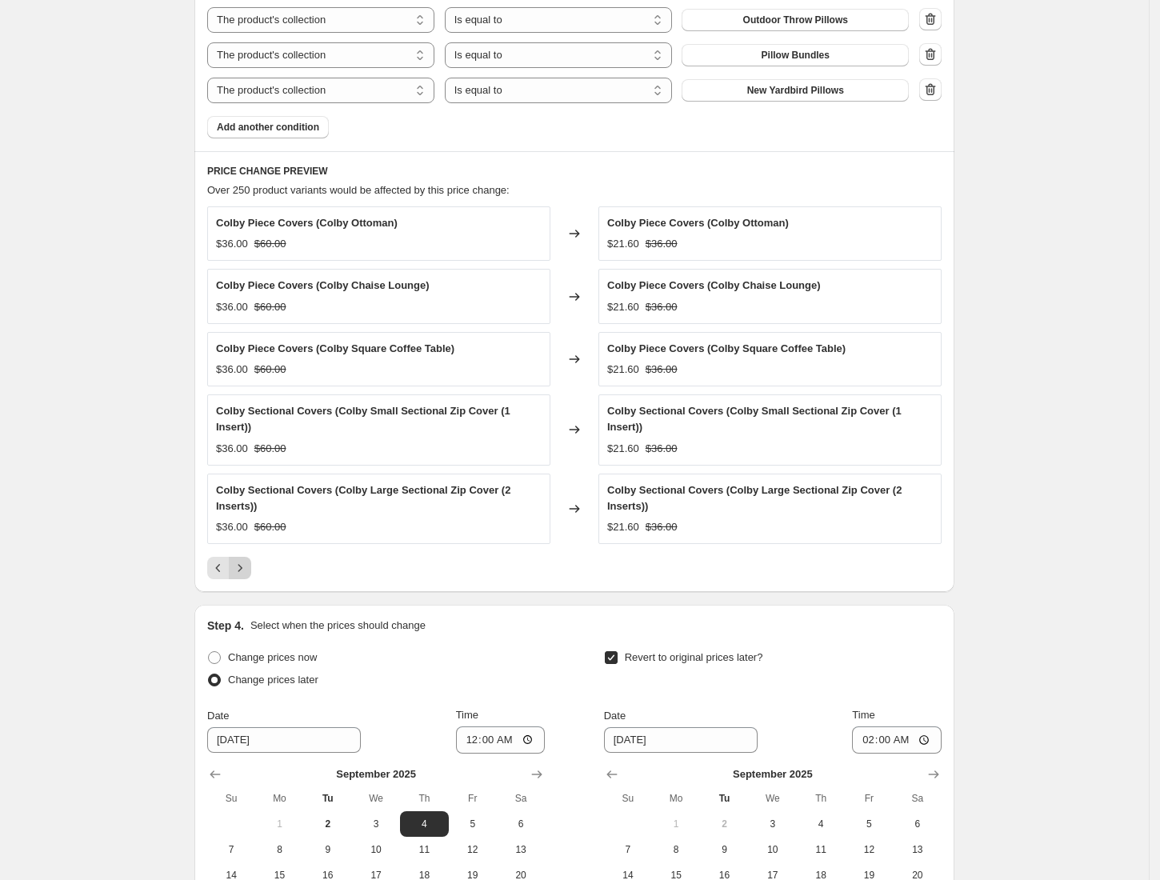 The height and width of the screenshot is (880, 1160). I want to click on button: Thursday September 11 2025, so click(821, 850).